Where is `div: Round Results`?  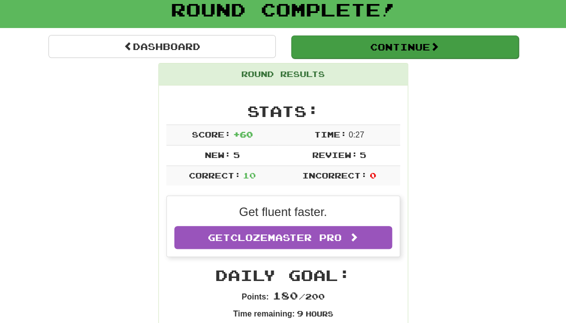 div: Round Results is located at coordinates (283, 74).